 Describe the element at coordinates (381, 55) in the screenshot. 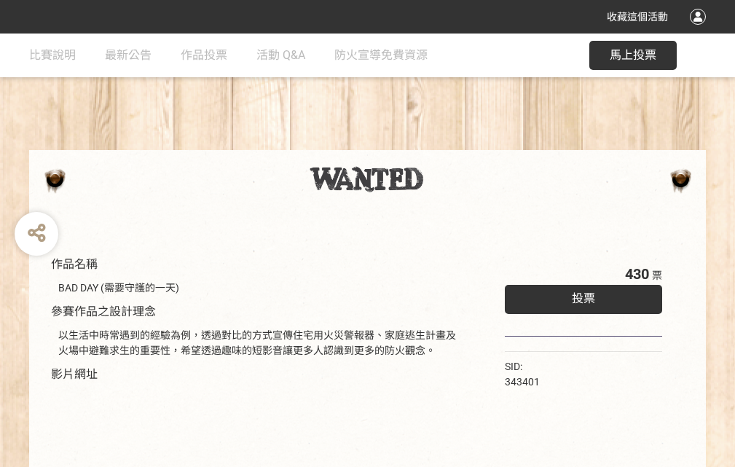

I see `a: 防火宣導免費資源` at that location.